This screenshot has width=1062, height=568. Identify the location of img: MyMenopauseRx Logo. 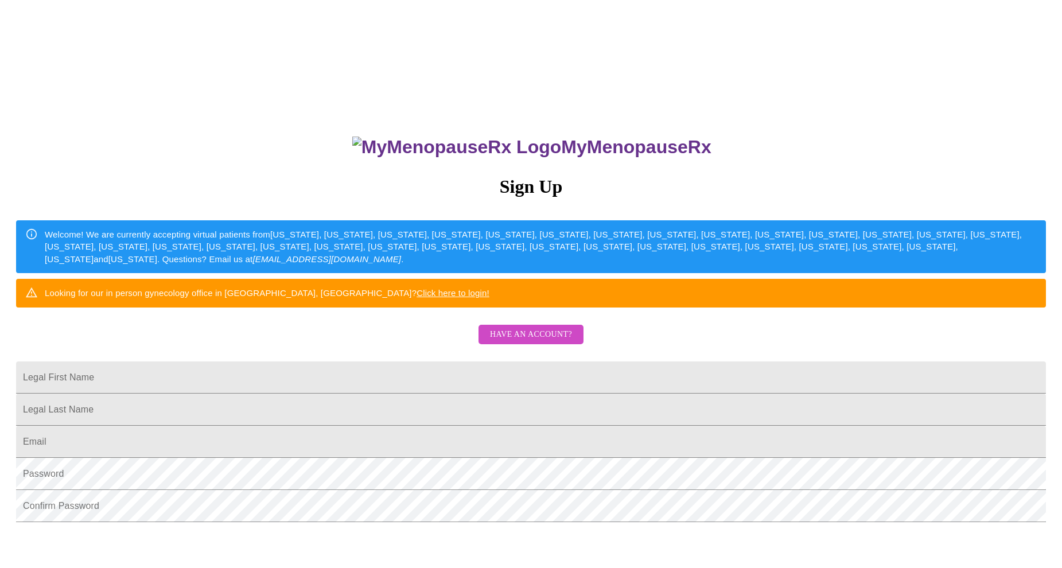
(457, 147).